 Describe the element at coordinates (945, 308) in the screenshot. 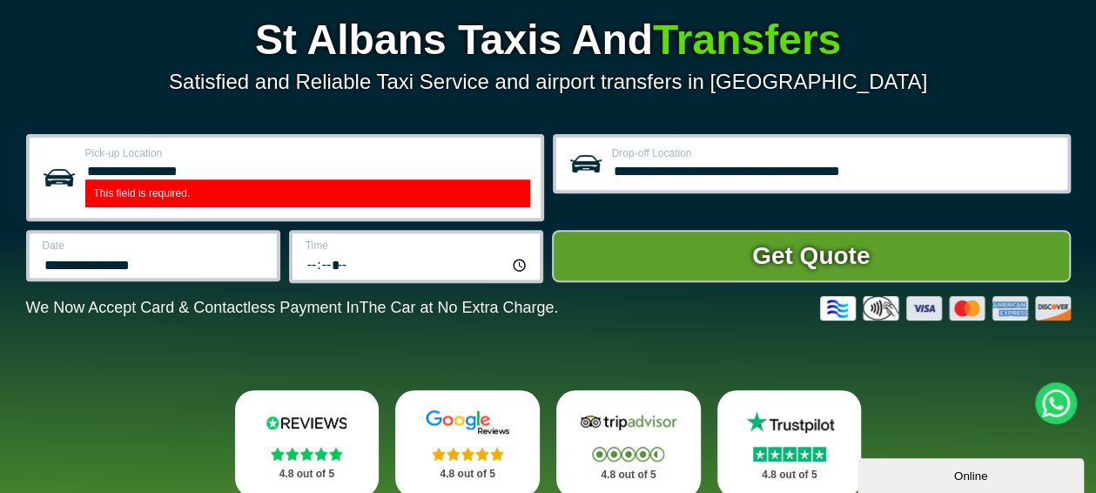

I see `img: Credit And Debit Cards` at that location.